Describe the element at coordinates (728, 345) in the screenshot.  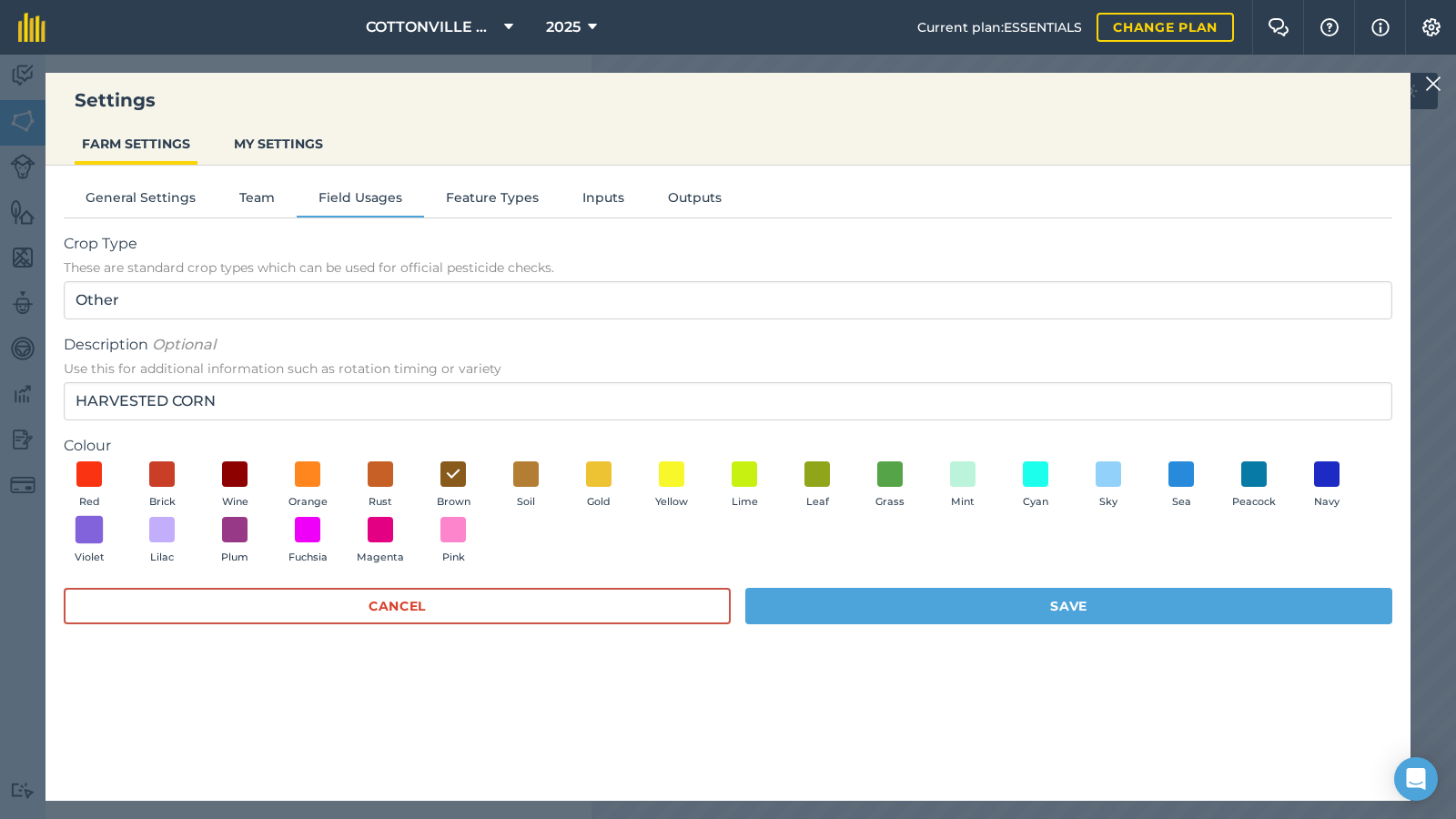
I see `span: Description` at that location.